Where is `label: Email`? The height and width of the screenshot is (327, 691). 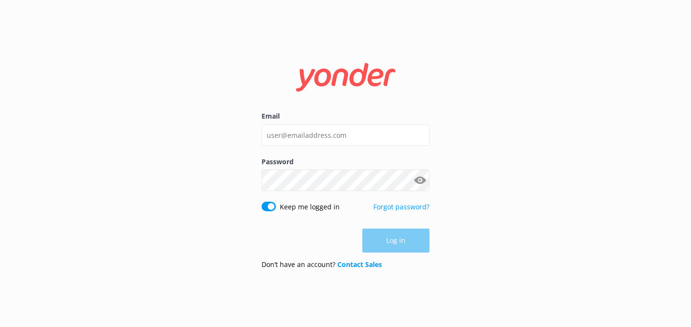 label: Email is located at coordinates (346, 116).